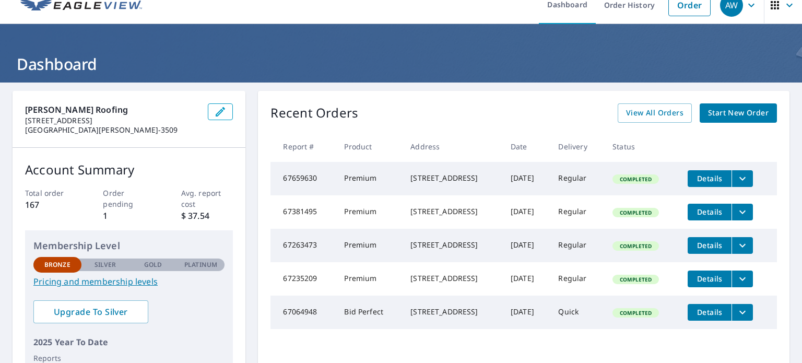 The height and width of the screenshot is (363, 802). What do you see at coordinates (738, 113) in the screenshot?
I see `span: Start New Order` at bounding box center [738, 113].